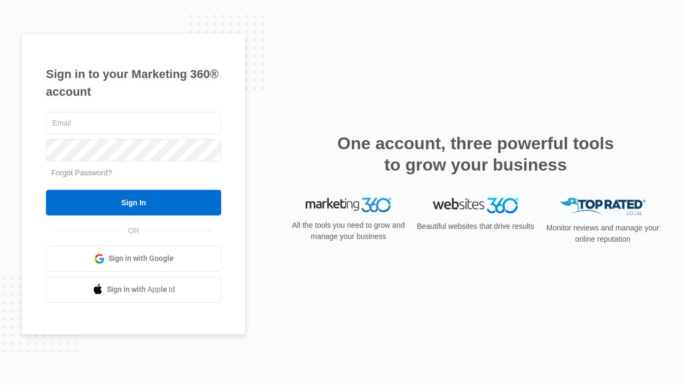  I want to click on a: Forgot Password?, so click(82, 173).